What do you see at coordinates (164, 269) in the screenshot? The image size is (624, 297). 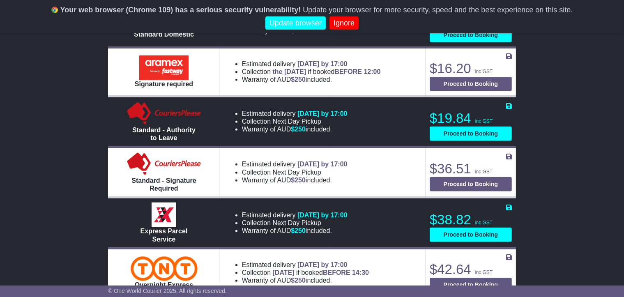 I see `img: TNT Domestic: Overnight Express` at bounding box center [164, 269].